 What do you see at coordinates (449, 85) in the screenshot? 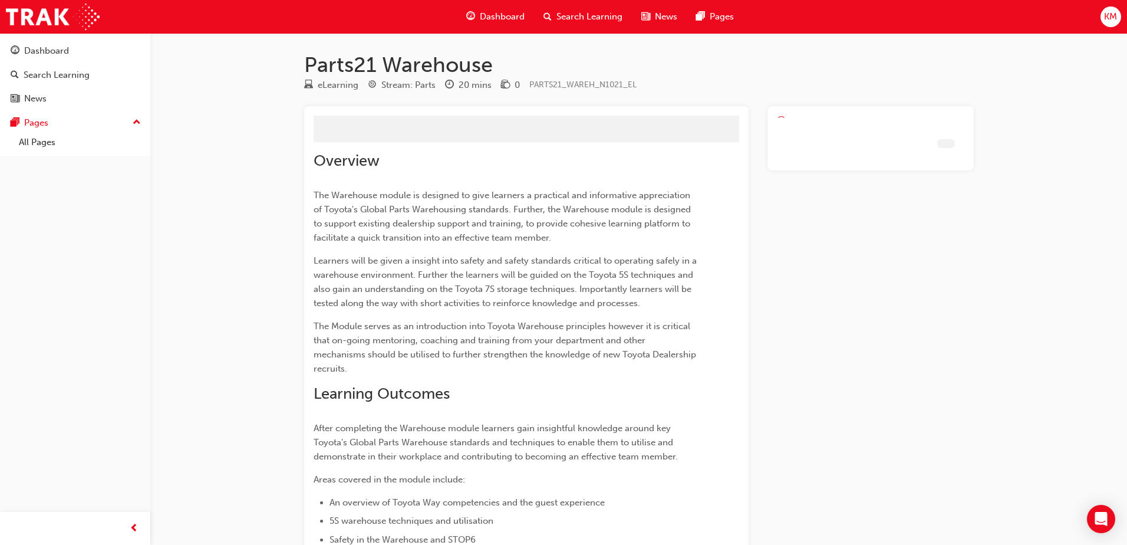
I see `span: clock-icon` at bounding box center [449, 85].